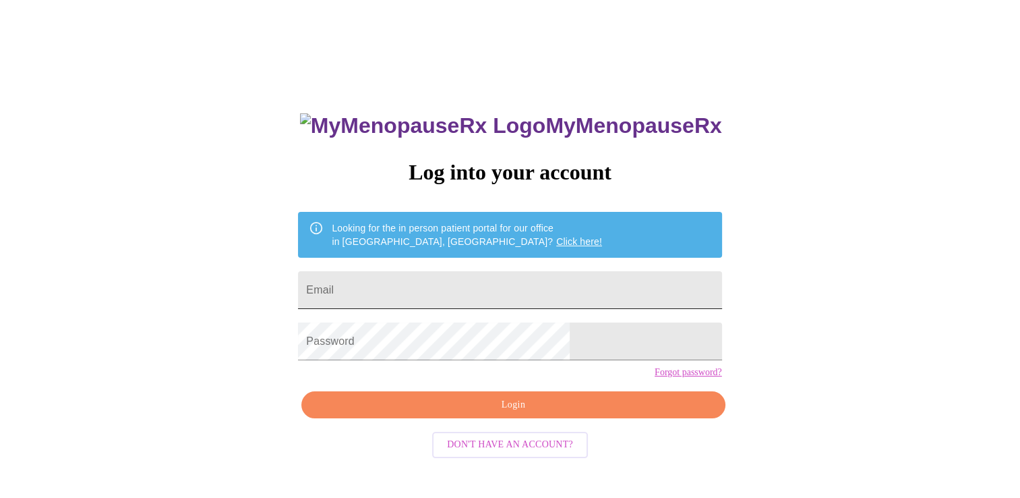 The height and width of the screenshot is (498, 1020). Describe the element at coordinates (510, 444) in the screenshot. I see `span: Don't have an account?` at that location.